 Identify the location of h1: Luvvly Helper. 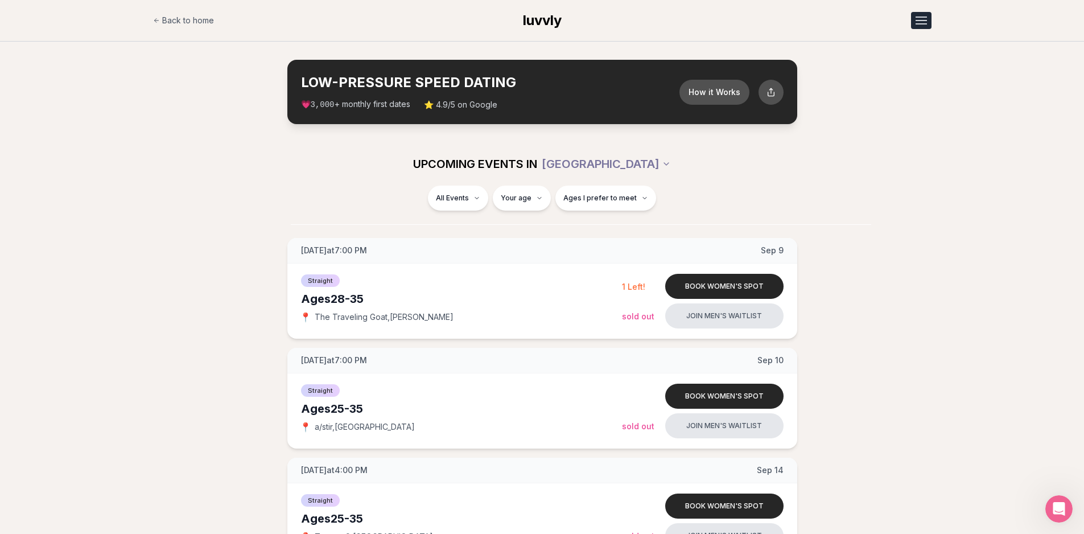
(86, 15).